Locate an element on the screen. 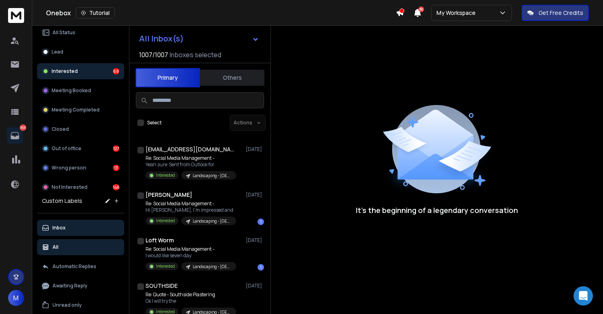 The image size is (603, 314). p: Not Interested is located at coordinates (69, 187).